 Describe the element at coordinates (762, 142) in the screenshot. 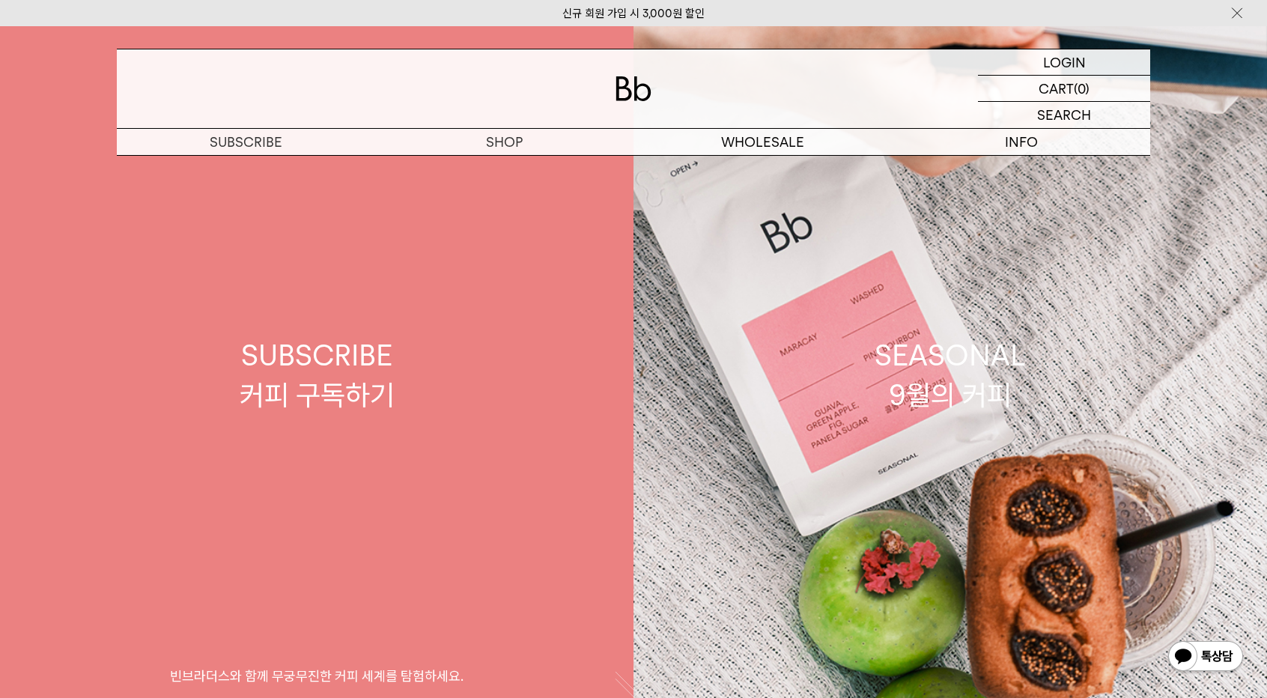

I see `p: WHOLESALE` at that location.